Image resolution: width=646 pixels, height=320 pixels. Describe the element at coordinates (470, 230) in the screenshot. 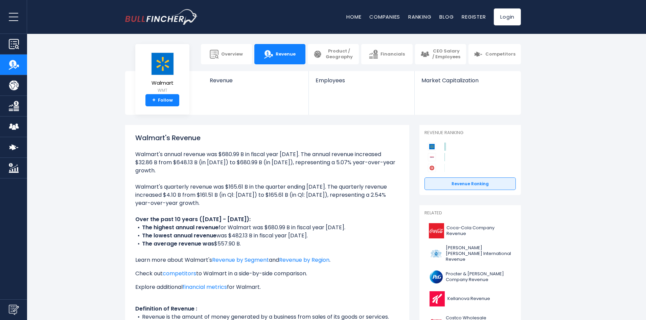

I see `a: Coca-Cola Company Revenue` at that location.